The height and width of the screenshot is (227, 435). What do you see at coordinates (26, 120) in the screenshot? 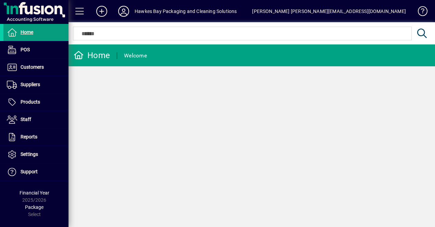
I see `span: Staff` at bounding box center [26, 120].